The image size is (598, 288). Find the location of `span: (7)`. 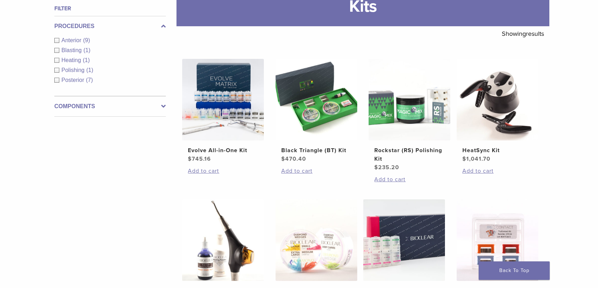

span: (7) is located at coordinates (89, 80).